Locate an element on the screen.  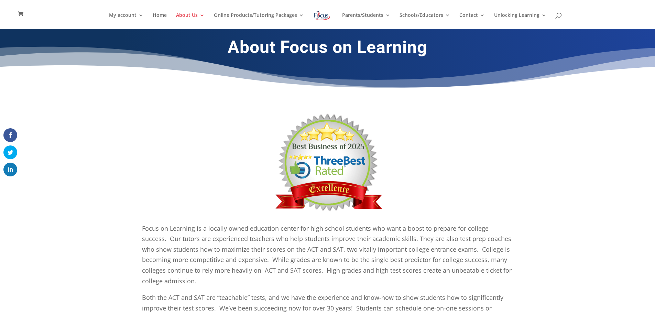
a: Home is located at coordinates (160, 21).